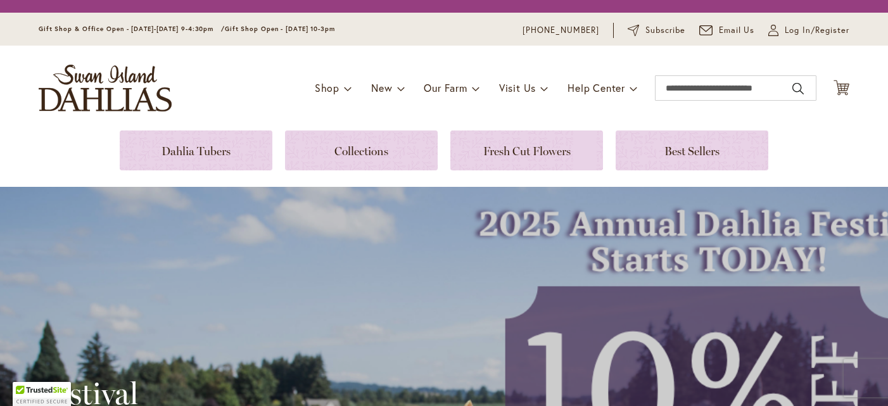 The width and height of the screenshot is (888, 406). I want to click on span: Our Farm, so click(445, 87).